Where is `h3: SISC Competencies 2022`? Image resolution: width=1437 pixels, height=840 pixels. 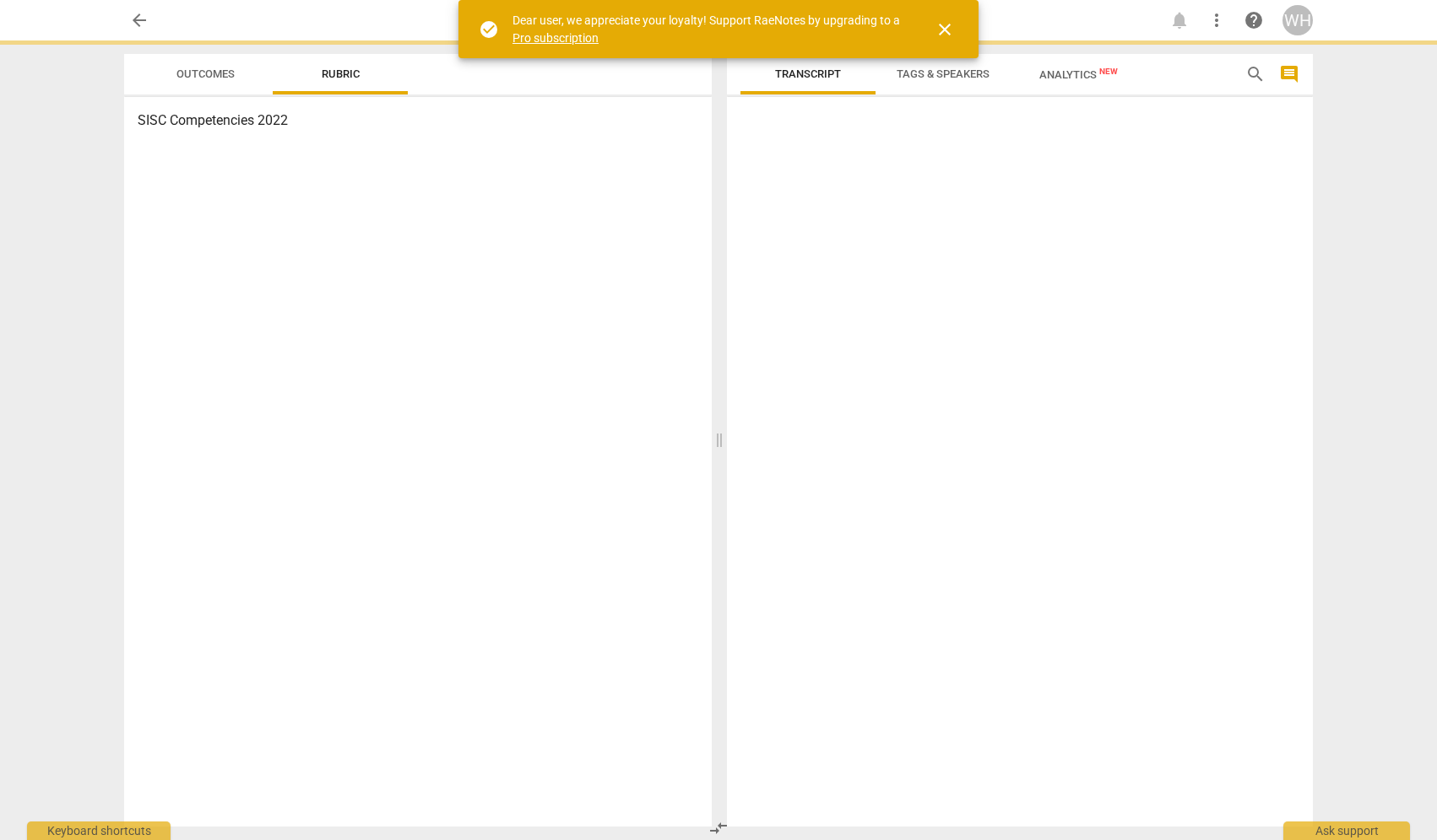
h3: SISC Competencies 2022 is located at coordinates (418, 121).